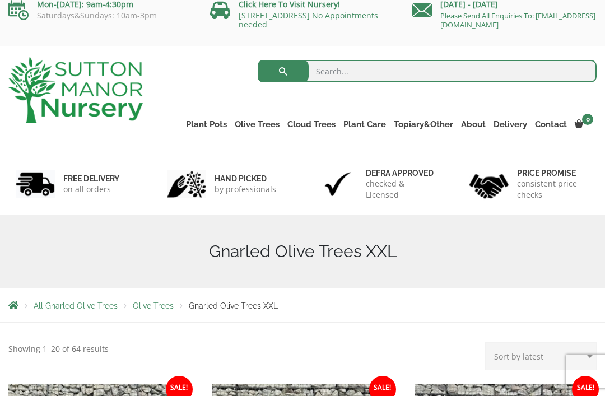 The image size is (605, 396). What do you see at coordinates (338, 184) in the screenshot?
I see `img: 3.jpg` at bounding box center [338, 184].